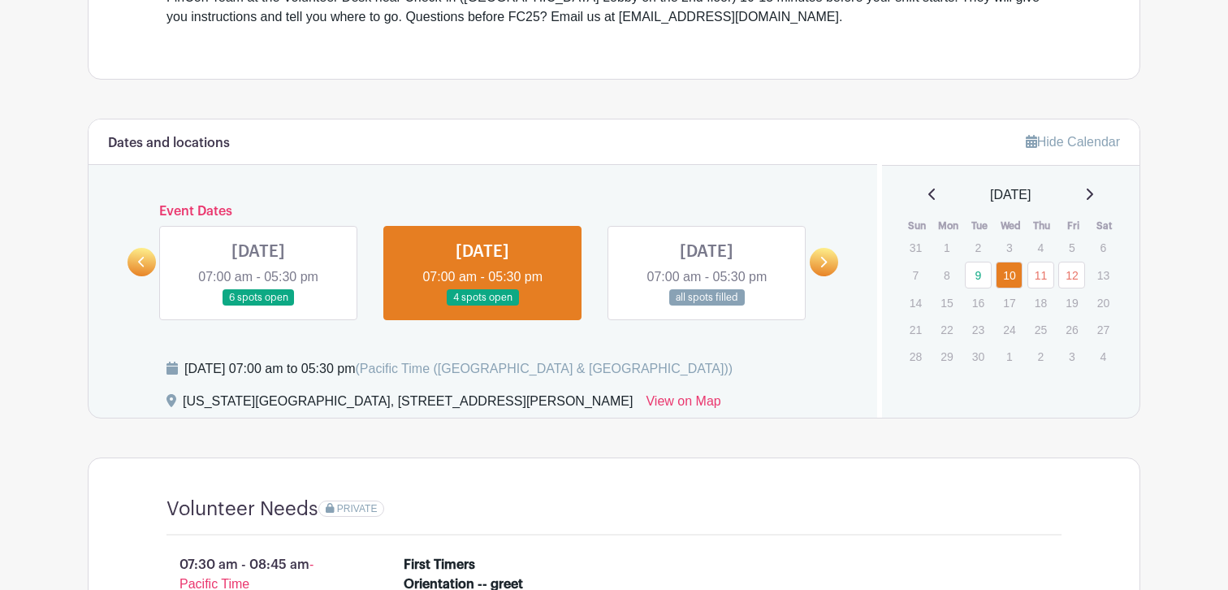 The width and height of the screenshot is (1228, 590). What do you see at coordinates (978, 356) in the screenshot?
I see `p: 30` at bounding box center [978, 356].